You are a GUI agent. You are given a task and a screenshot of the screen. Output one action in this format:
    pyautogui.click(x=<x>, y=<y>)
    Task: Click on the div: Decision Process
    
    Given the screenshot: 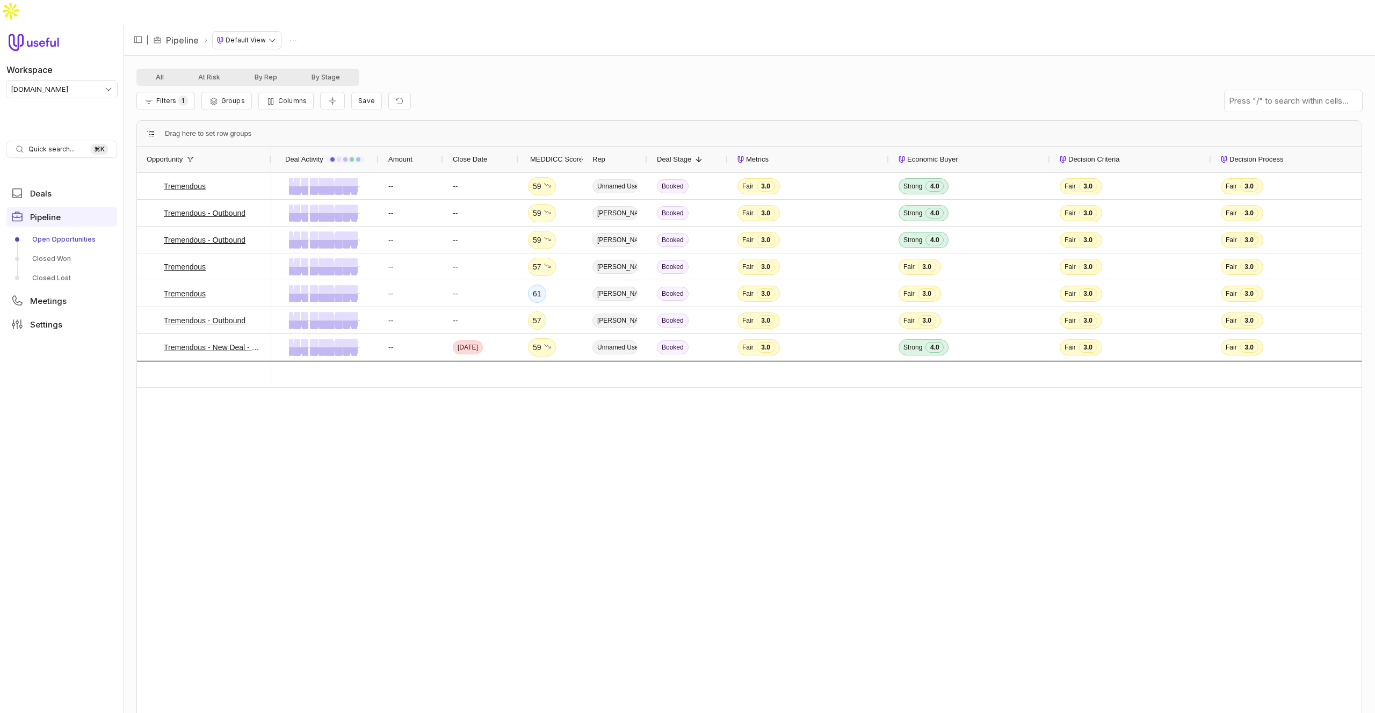 What is the action you would take?
    pyautogui.click(x=1292, y=160)
    